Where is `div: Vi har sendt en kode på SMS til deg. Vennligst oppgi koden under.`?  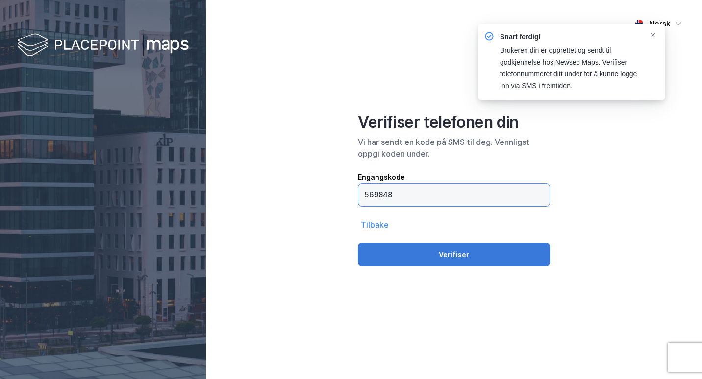 div: Vi har sendt en kode på SMS til deg. Vennligst oppgi koden under. is located at coordinates (454, 148).